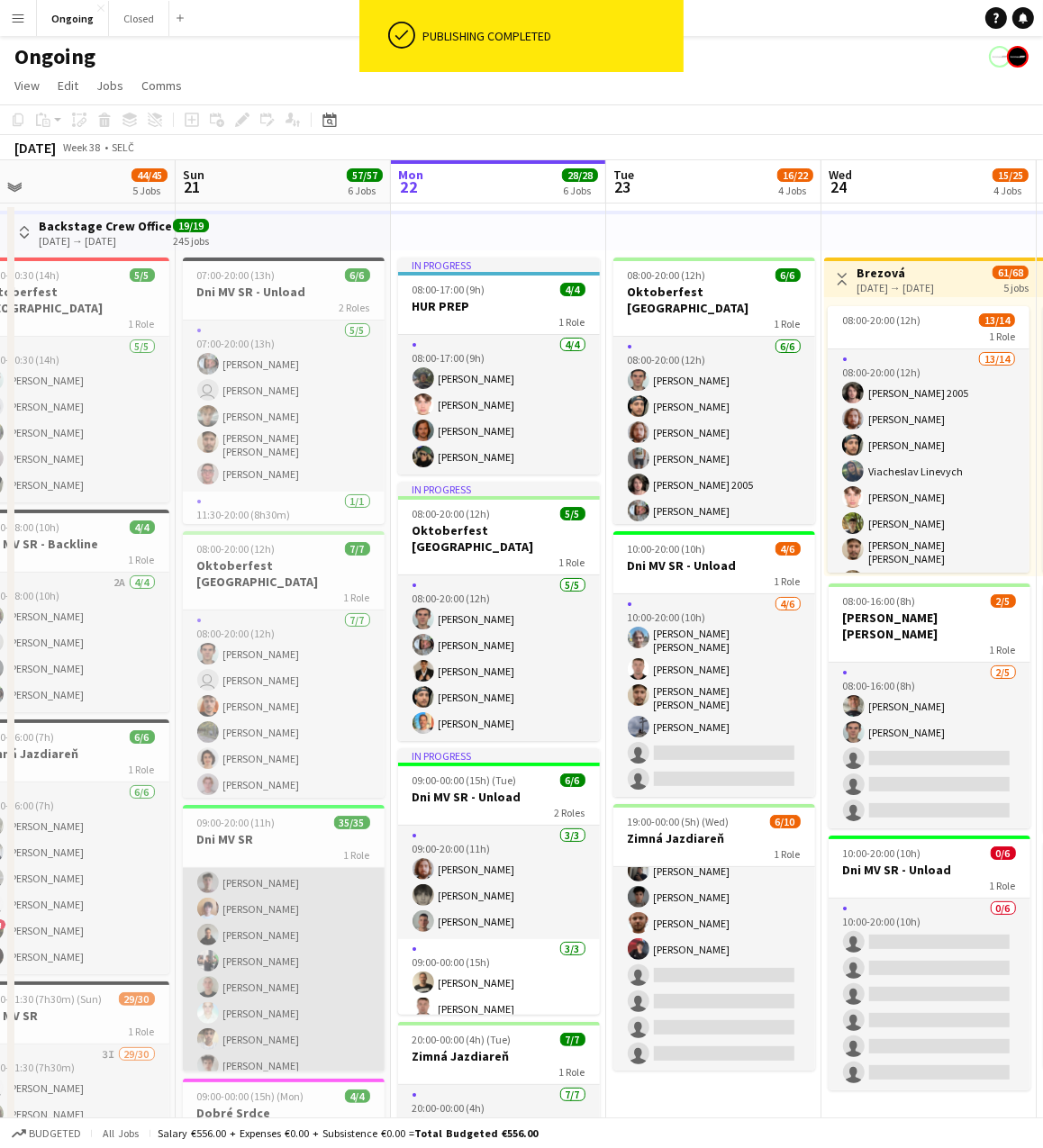 Image resolution: width=1043 pixels, height=1148 pixels. Describe the element at coordinates (162, 86) in the screenshot. I see `span: Comms` at that location.